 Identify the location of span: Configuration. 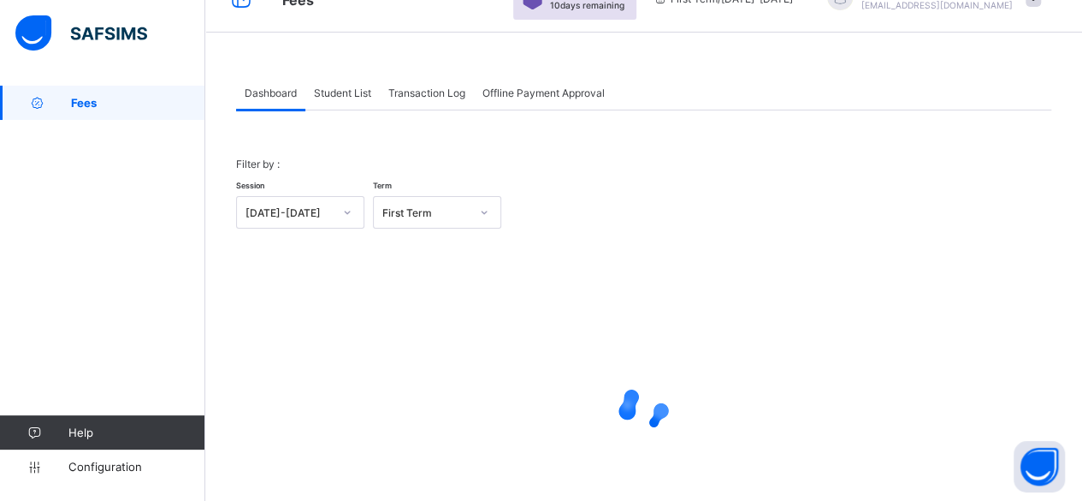
(136, 466).